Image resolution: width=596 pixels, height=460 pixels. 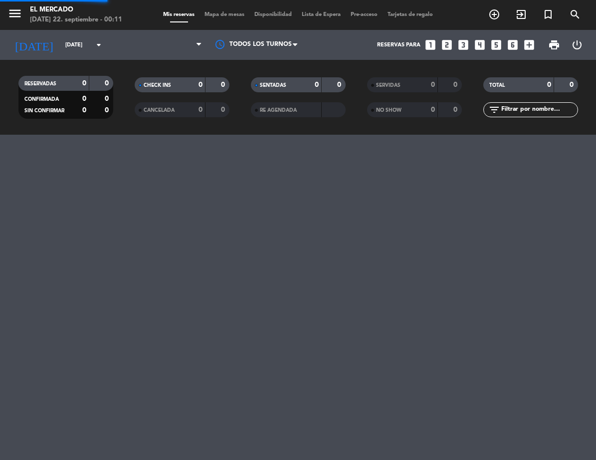 What do you see at coordinates (364, 14) in the screenshot?
I see `span: Pre-acceso` at bounding box center [364, 14].